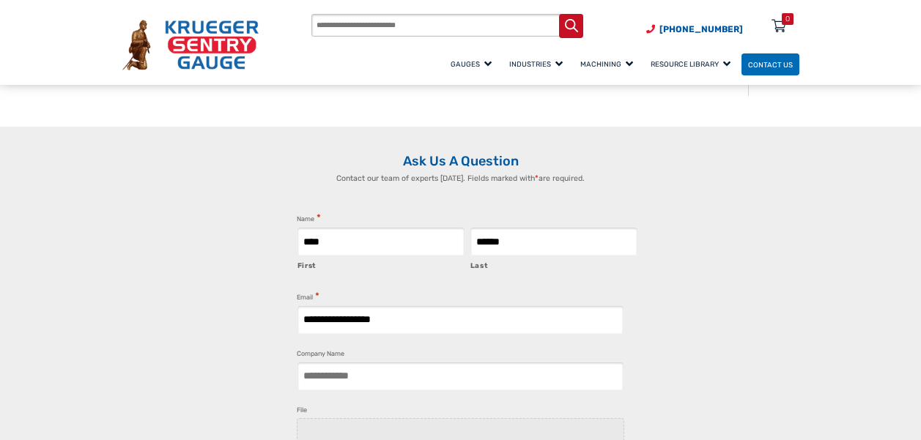 The image size is (921, 440). I want to click on span: Gauges, so click(471, 64).